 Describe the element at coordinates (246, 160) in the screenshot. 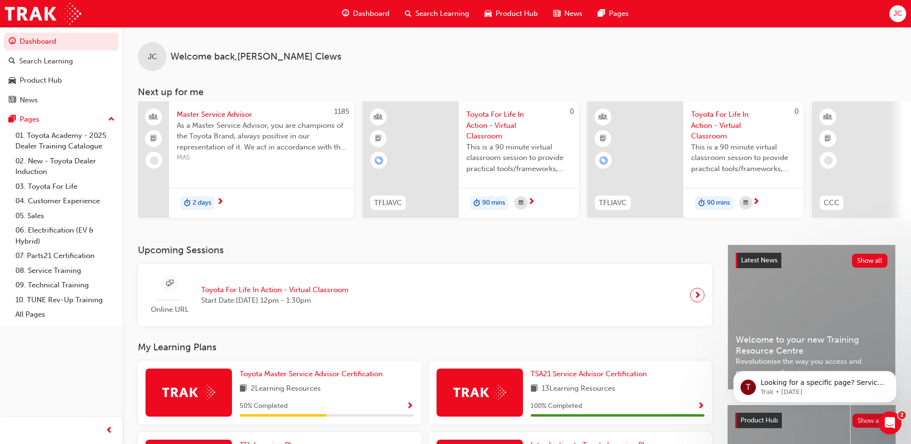

I see `a: 1185Master Service AdvisorAs a Master Service Advisor, you are champions of the Toyota Brand, alw...` at that location.